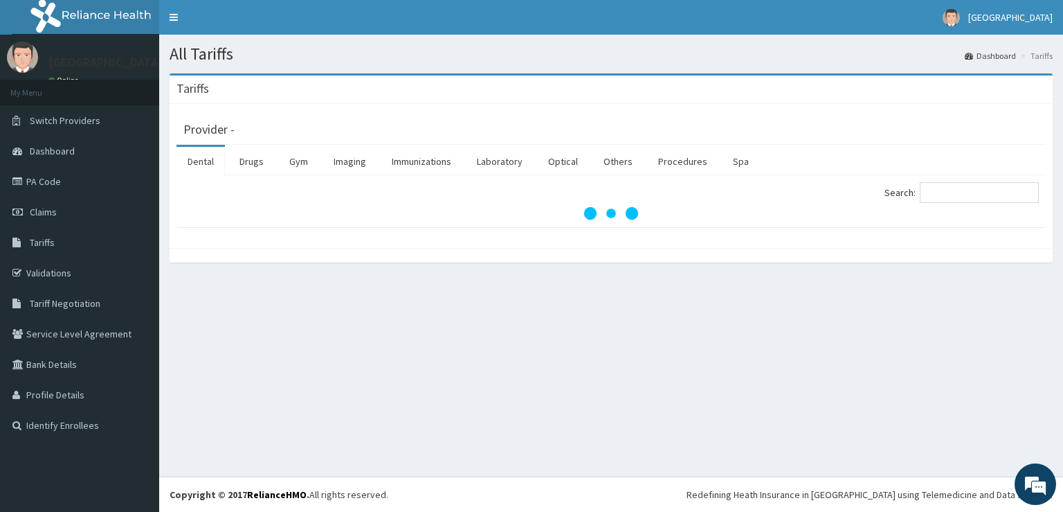  What do you see at coordinates (240, 494) in the screenshot?
I see `strong: Copyright © 2017 .` at bounding box center [240, 494].